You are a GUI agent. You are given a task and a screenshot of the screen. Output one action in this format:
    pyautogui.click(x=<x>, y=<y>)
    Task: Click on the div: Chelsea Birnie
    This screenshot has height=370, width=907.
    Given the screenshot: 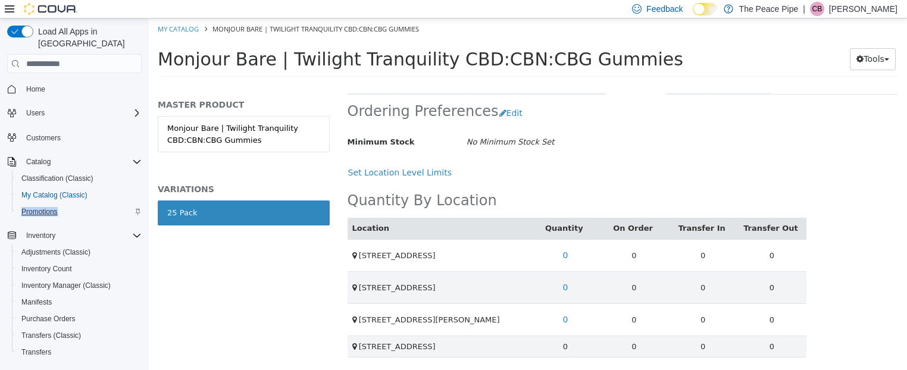 What is the action you would take?
    pyautogui.click(x=817, y=9)
    